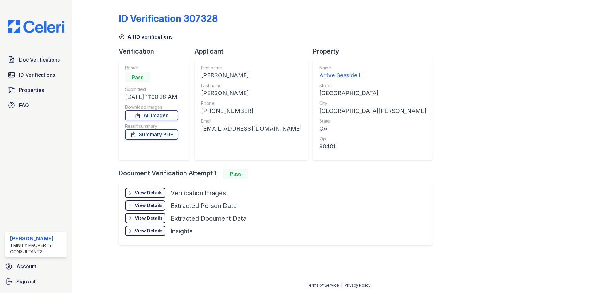  I want to click on div: Result summary, so click(152, 126).